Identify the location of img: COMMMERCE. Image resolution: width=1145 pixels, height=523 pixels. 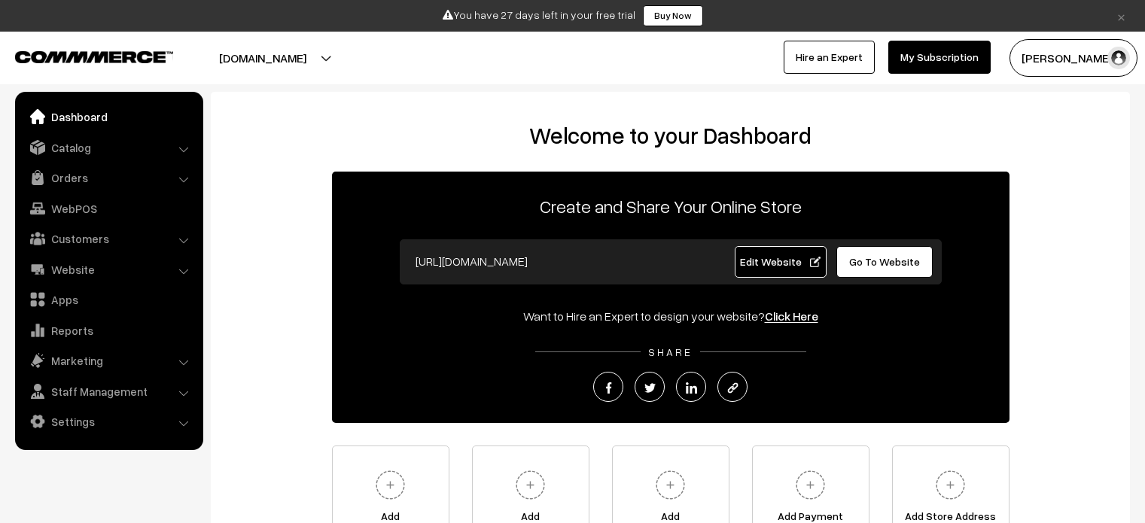
(94, 56).